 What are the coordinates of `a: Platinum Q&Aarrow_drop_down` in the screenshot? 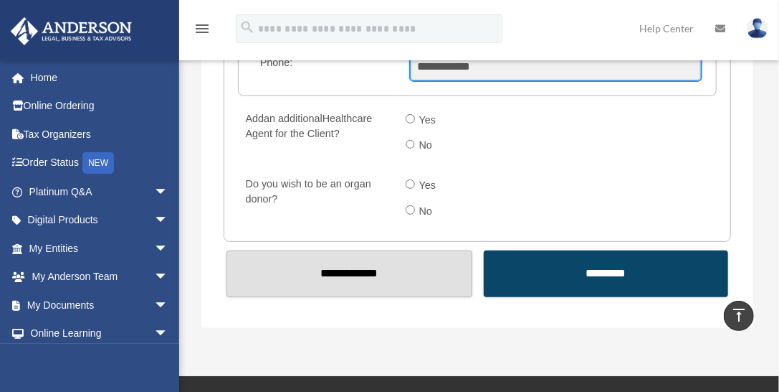 It's located at (100, 191).